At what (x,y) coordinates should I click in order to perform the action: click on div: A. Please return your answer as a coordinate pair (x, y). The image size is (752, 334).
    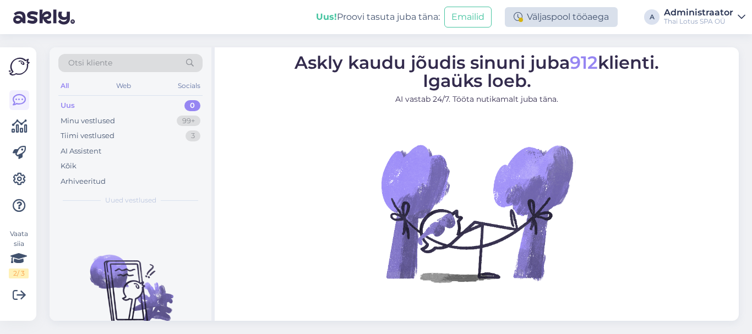
    Looking at the image, I should click on (652, 17).